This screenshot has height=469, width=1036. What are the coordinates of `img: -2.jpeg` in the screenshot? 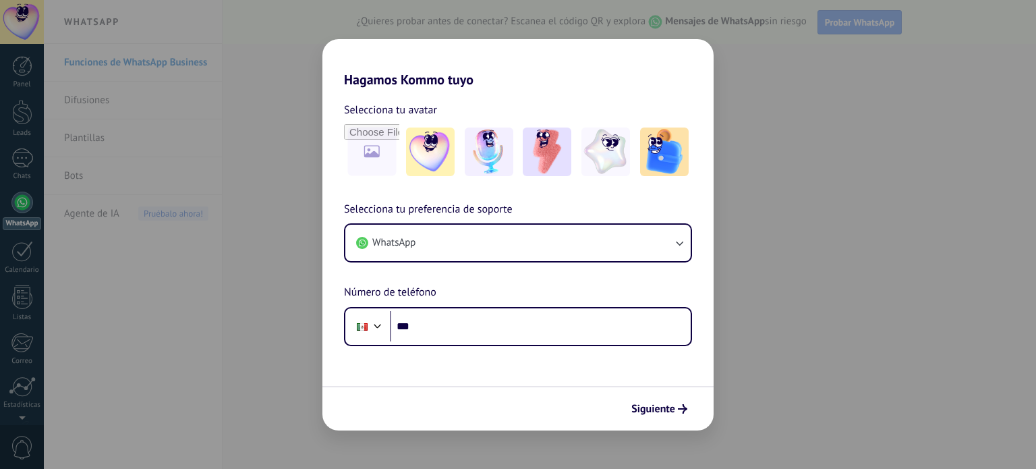 It's located at (489, 152).